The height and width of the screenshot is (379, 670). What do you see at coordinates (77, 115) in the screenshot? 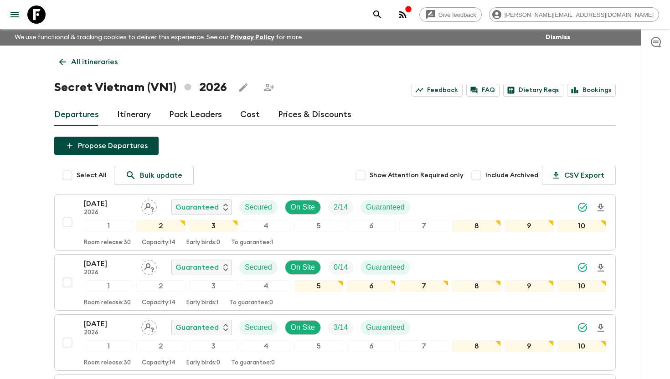
I see `a: Departures` at bounding box center [77, 115].